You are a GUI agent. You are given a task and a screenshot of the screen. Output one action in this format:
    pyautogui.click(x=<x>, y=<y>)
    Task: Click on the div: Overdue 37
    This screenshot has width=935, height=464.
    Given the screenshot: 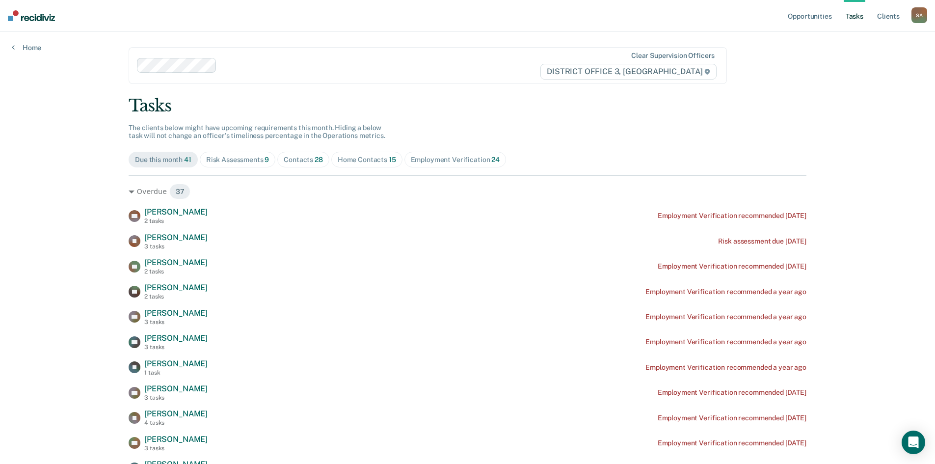 What is the action you would take?
    pyautogui.click(x=467, y=191)
    